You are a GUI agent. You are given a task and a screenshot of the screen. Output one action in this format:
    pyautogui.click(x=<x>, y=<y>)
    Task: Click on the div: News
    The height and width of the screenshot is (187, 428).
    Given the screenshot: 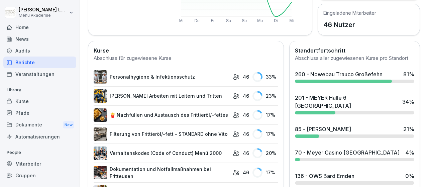 What is the action you would take?
    pyautogui.click(x=40, y=39)
    